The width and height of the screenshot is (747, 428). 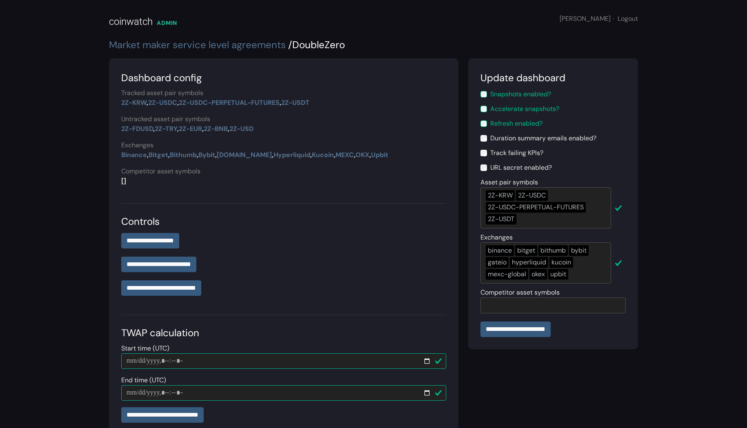 What do you see at coordinates (532, 196) in the screenshot?
I see `div: 2Z-USDC` at bounding box center [532, 196].